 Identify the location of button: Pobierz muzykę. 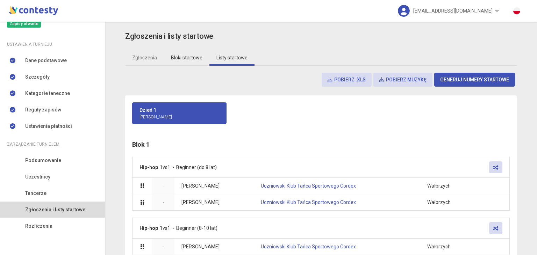
(403, 80).